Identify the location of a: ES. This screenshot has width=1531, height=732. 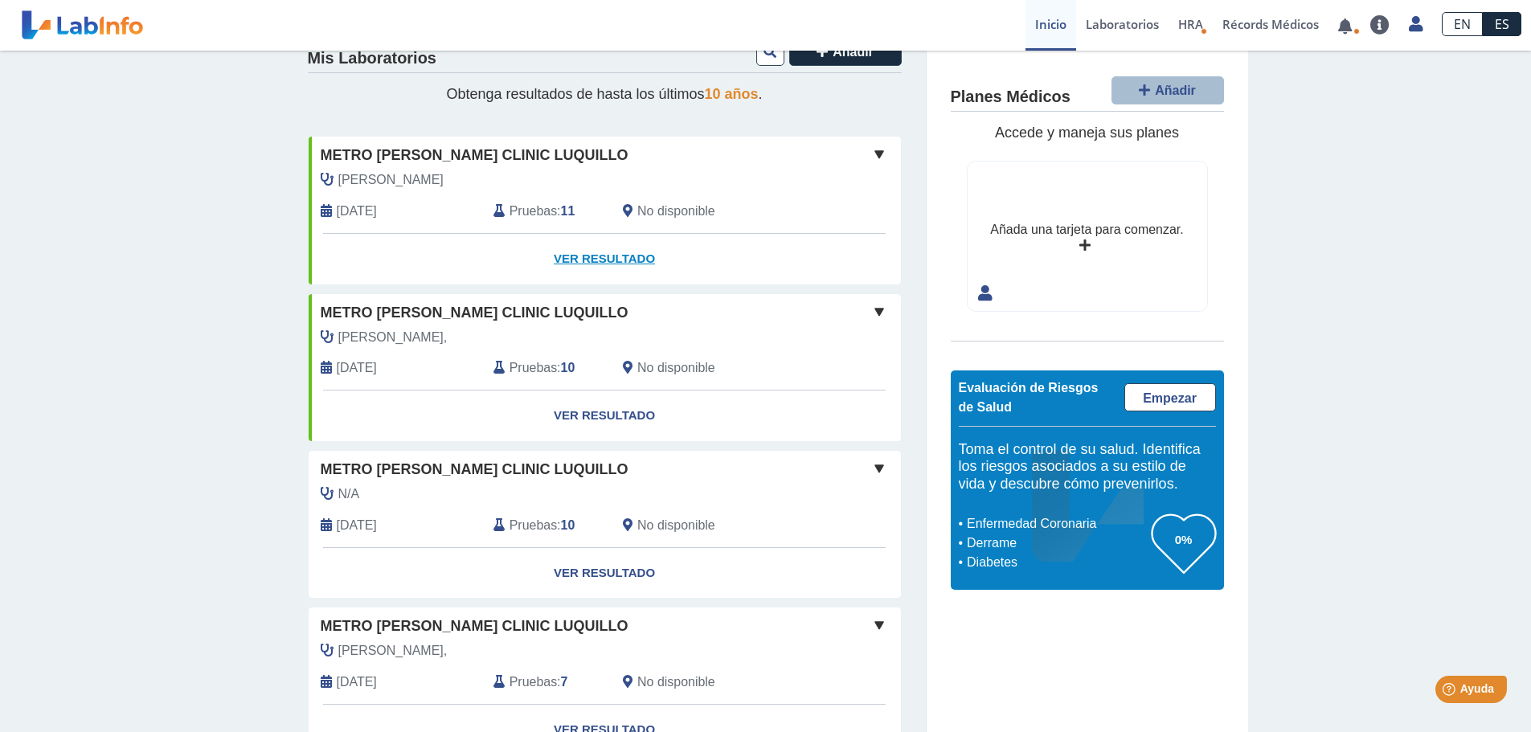
(1502, 24).